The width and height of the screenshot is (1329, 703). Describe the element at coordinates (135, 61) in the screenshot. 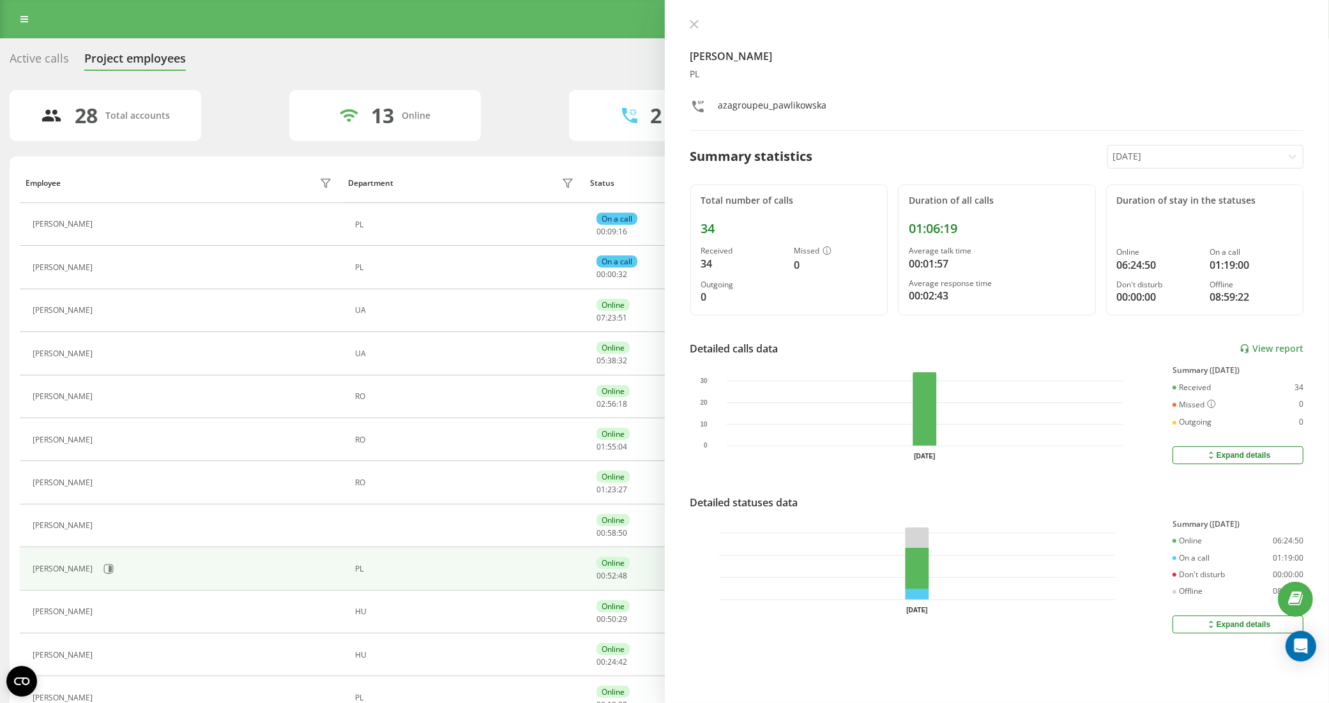

I see `div: Project employees` at that location.